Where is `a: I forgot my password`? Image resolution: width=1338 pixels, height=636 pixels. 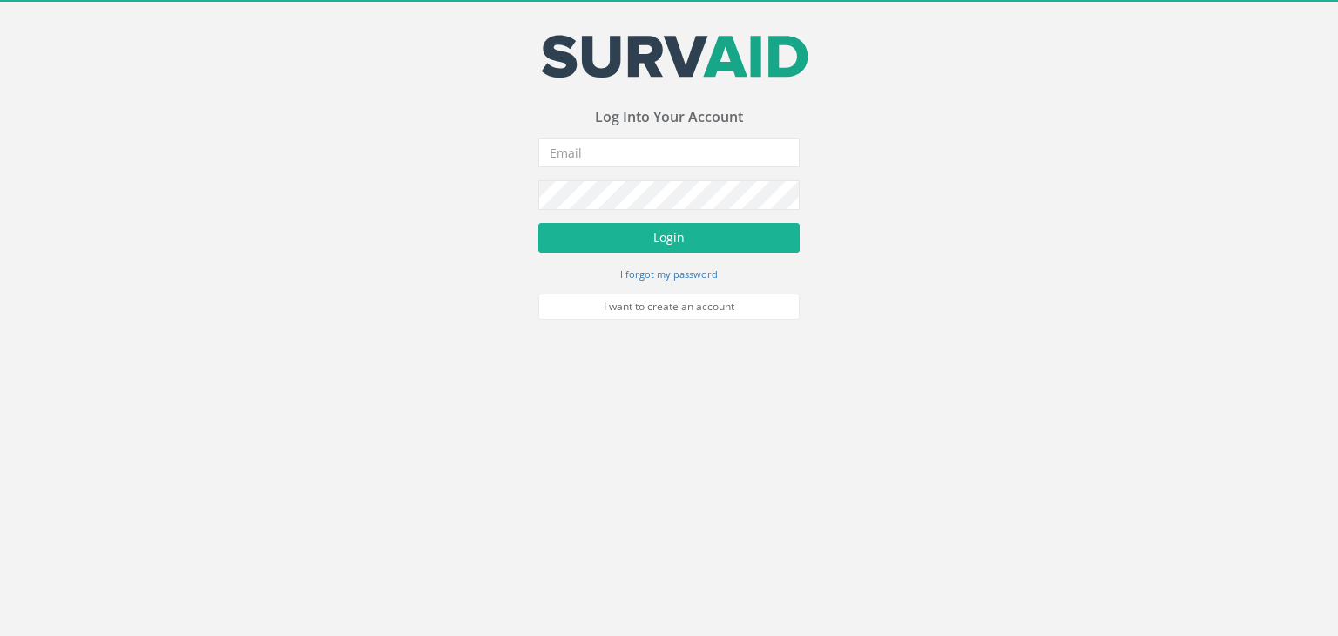 a: I forgot my password is located at coordinates (669, 274).